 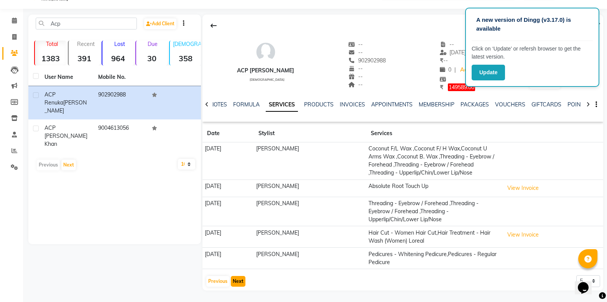 I want to click on strong: 964, so click(x=118, y=58).